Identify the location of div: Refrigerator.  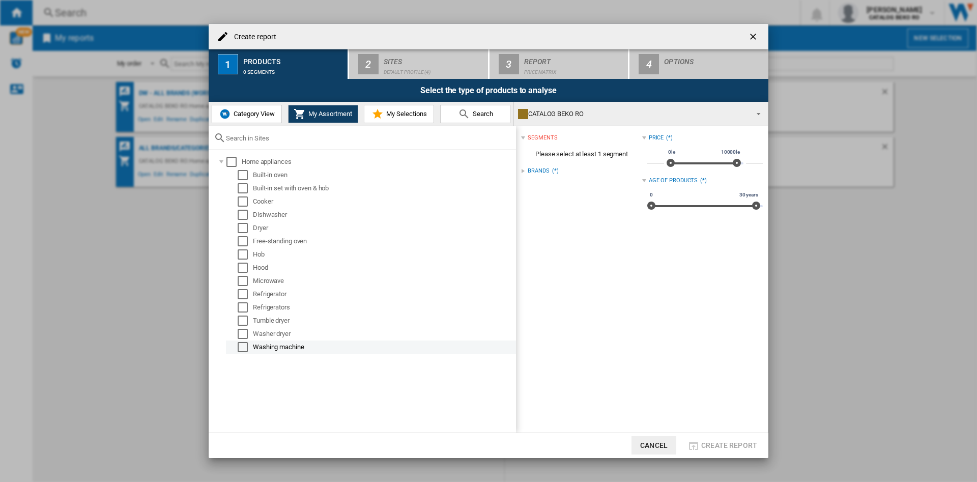
(384, 294).